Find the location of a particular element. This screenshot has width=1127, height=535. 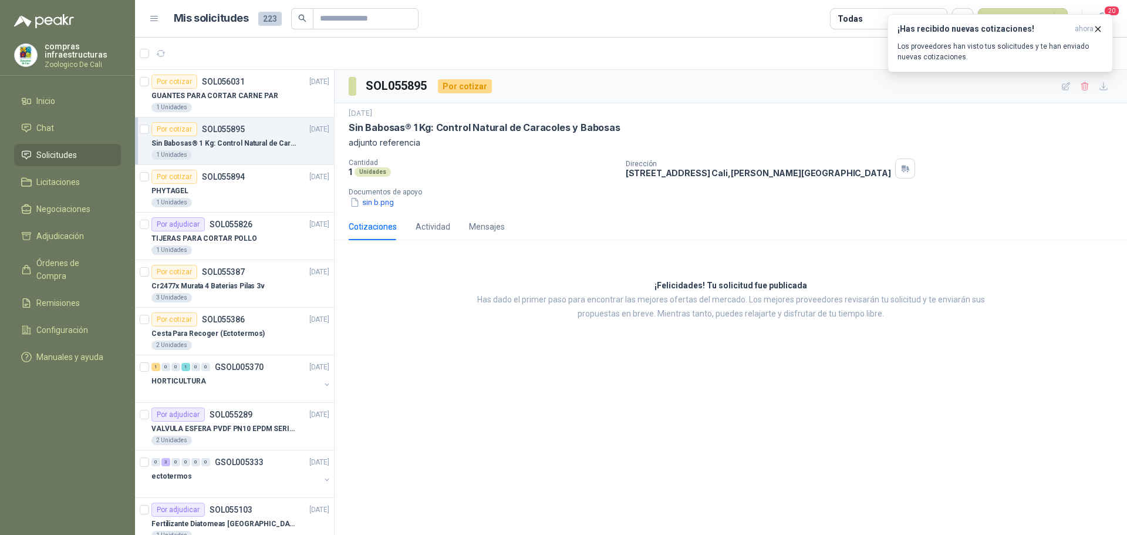

p: SOL055387 is located at coordinates (223, 272).